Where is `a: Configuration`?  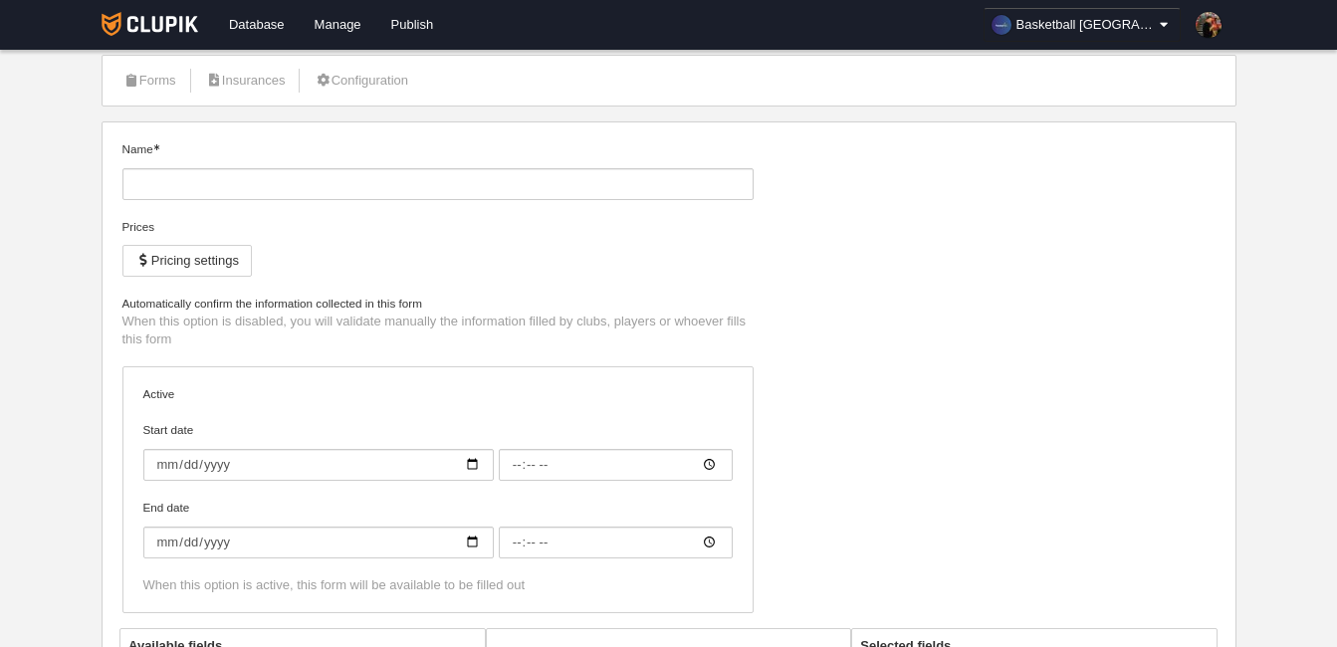 a: Configuration is located at coordinates (361, 81).